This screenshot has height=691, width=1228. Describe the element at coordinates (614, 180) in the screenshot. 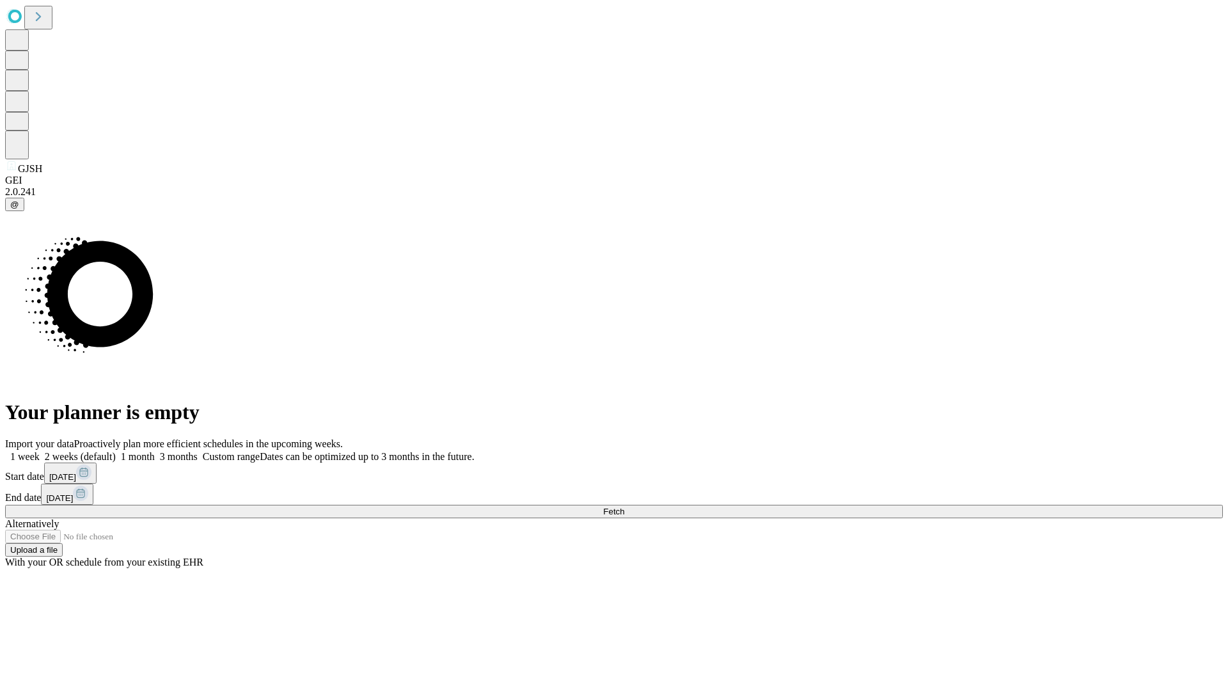

I see `div: GEI` at that location.